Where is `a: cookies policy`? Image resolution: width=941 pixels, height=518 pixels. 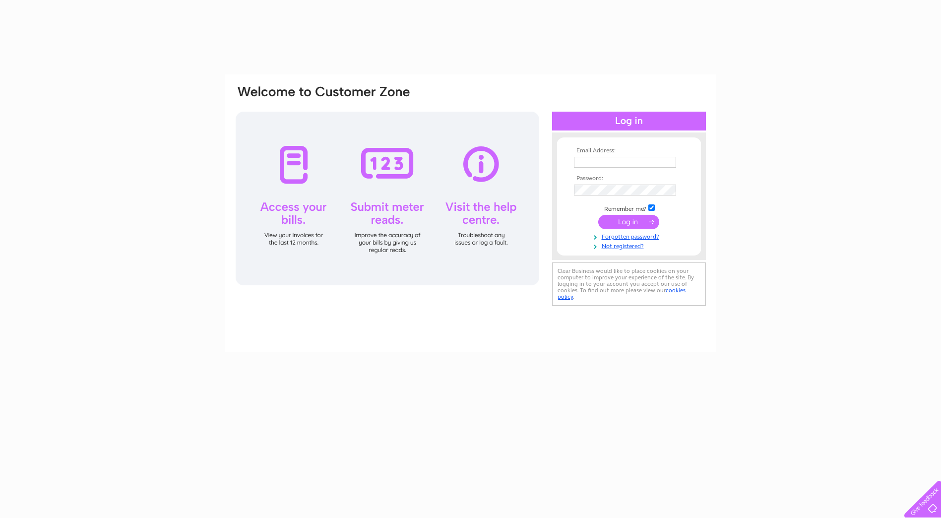
a: cookies policy is located at coordinates (622, 293).